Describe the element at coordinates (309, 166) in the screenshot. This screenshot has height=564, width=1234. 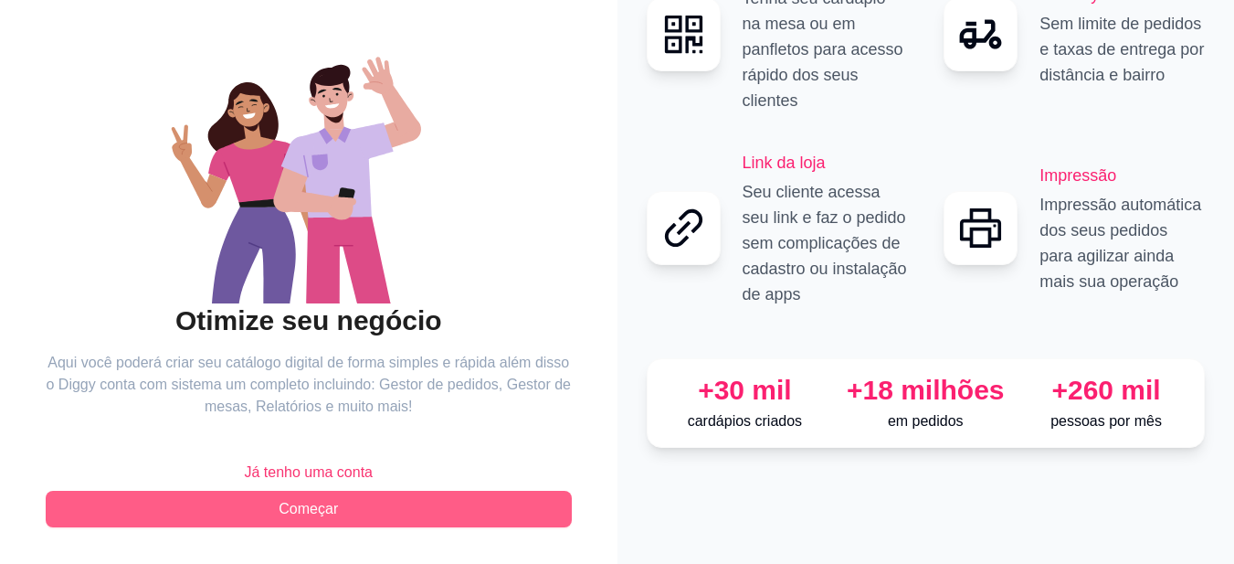
I see `div: animation` at that location.